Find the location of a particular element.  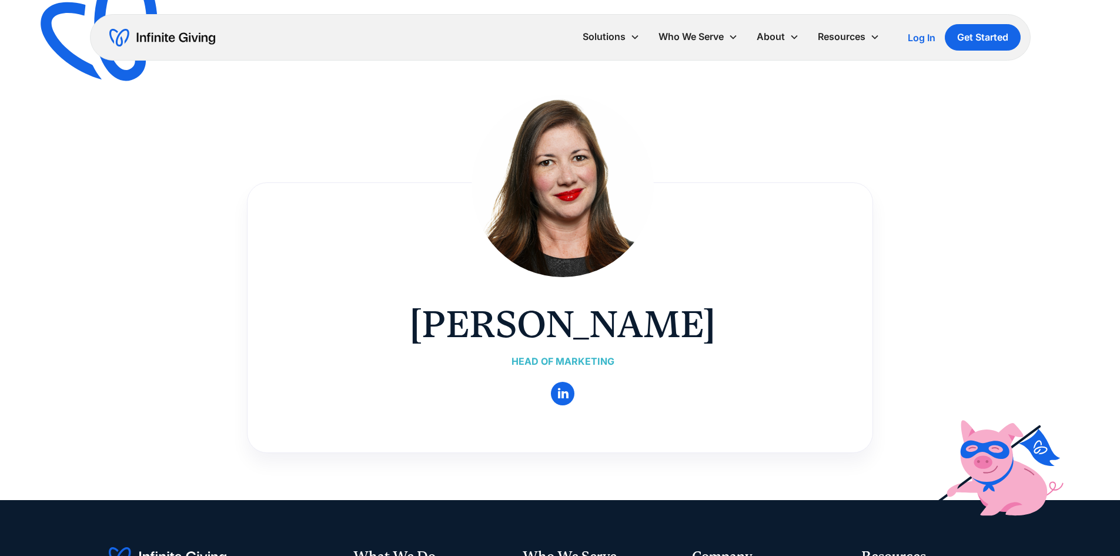

a: home is located at coordinates (162, 38).